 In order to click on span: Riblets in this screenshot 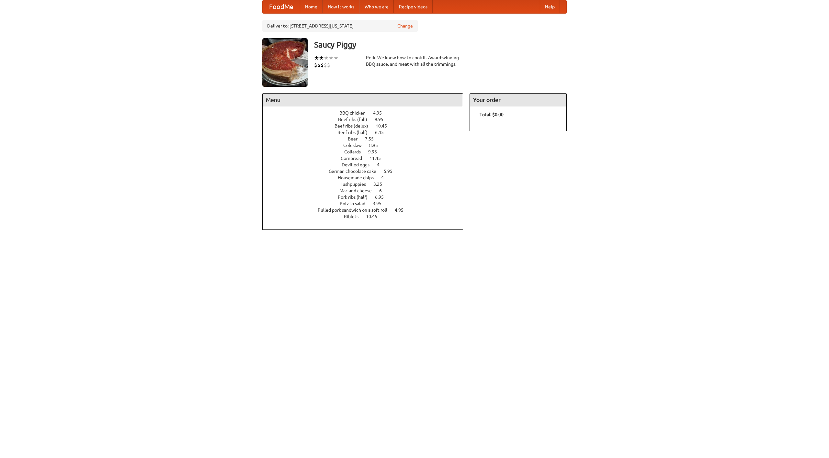, I will do `click(354, 217)`.